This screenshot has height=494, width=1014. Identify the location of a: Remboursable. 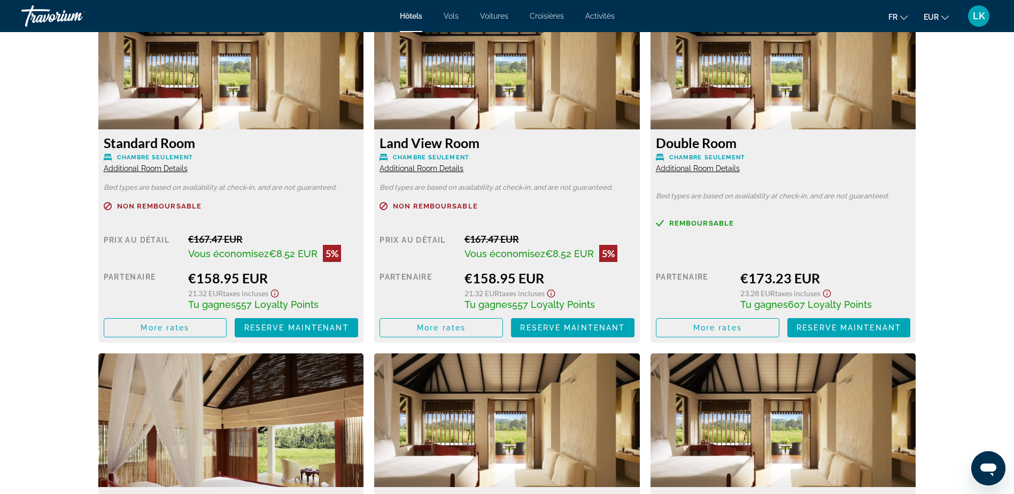
(783, 223).